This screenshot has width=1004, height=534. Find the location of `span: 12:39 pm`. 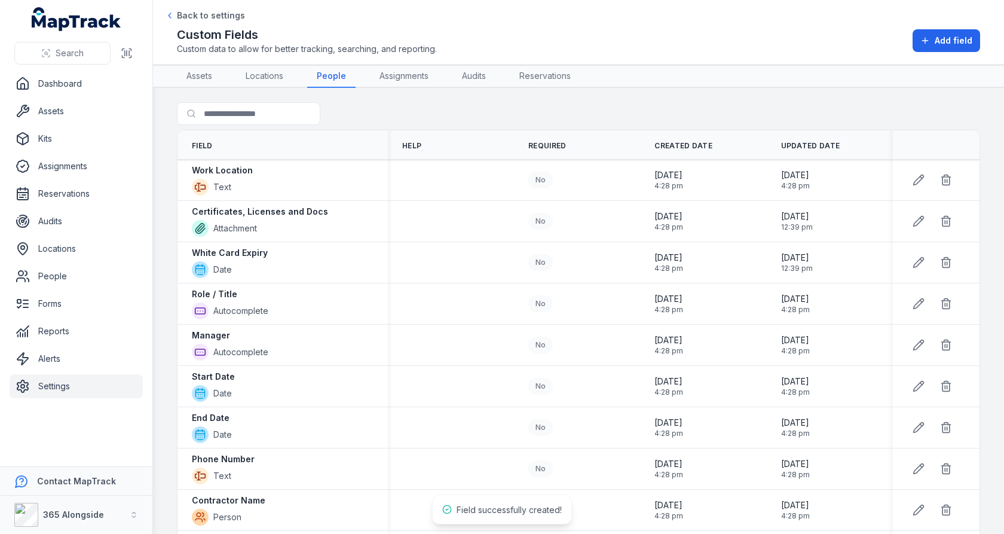

span: 12:39 pm is located at coordinates (796, 268).